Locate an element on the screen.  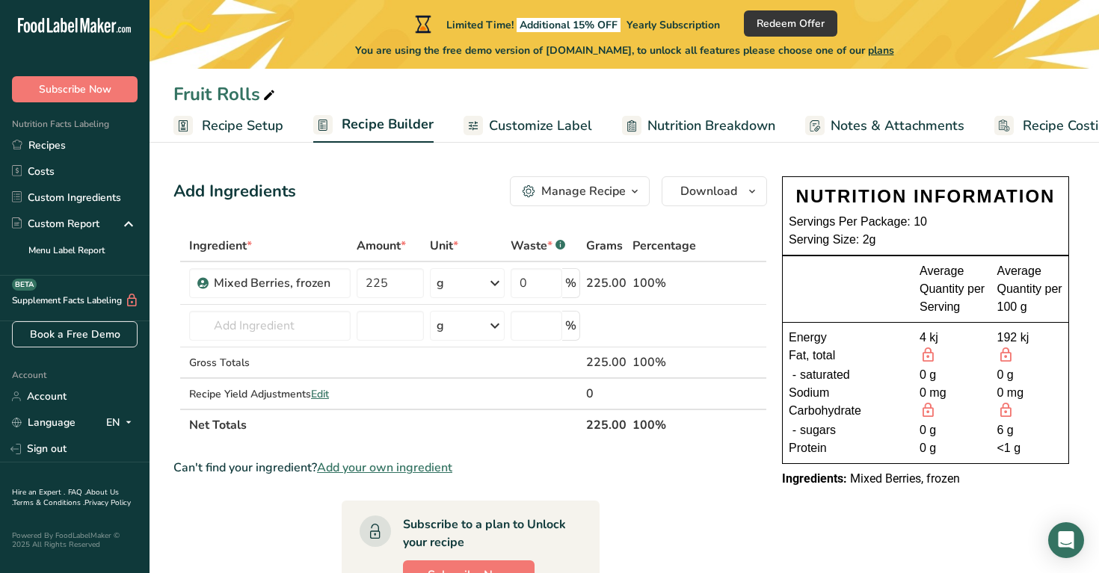
a: Customize Label is located at coordinates (528, 126).